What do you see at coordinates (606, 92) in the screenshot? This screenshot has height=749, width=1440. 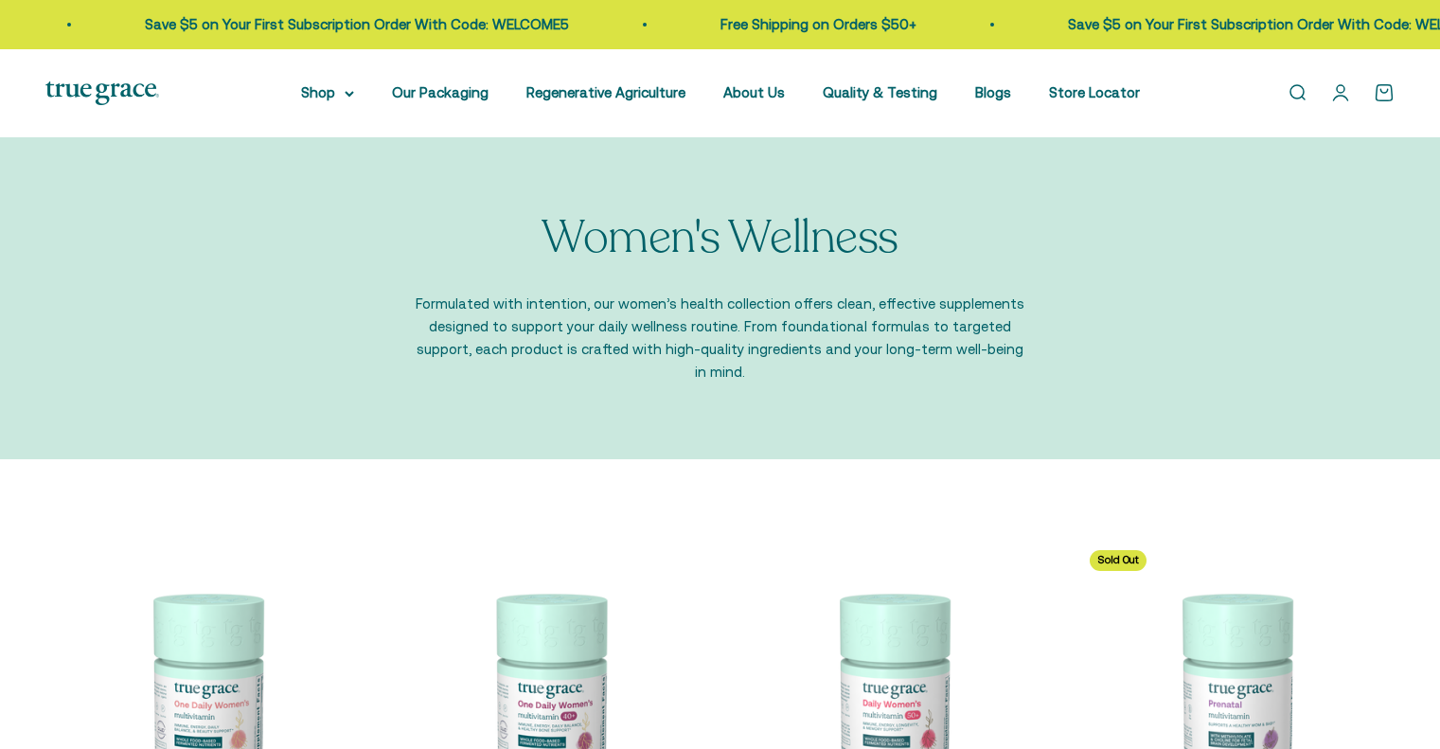 I see `a: Regenerative Agriculture` at bounding box center [606, 92].